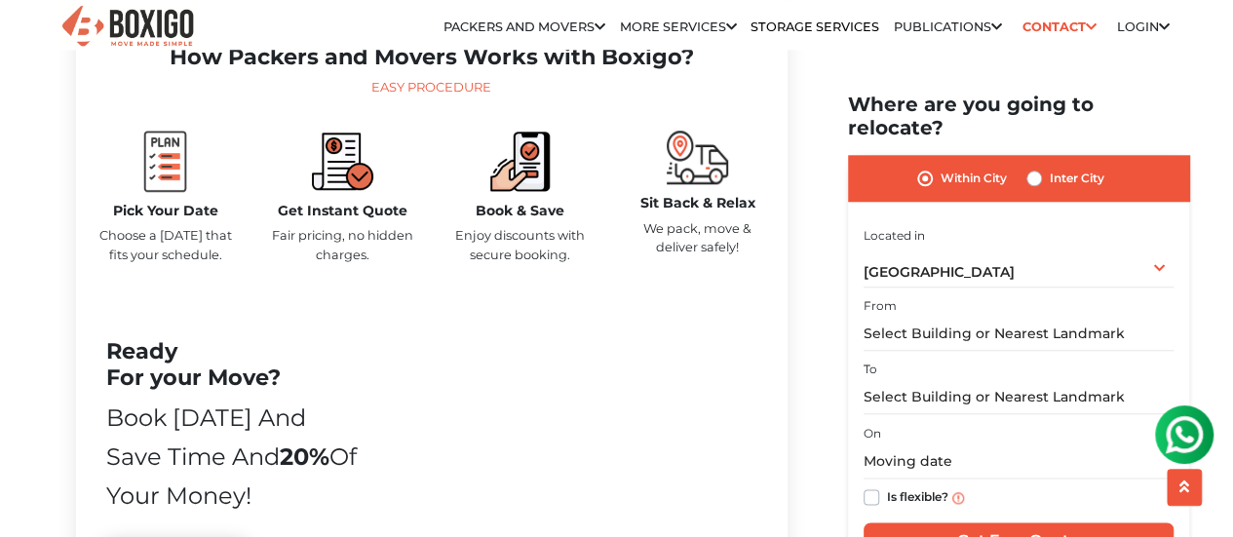 The width and height of the screenshot is (1233, 537). I want to click on img: boxigo_packers_and_movers_book, so click(520, 161).